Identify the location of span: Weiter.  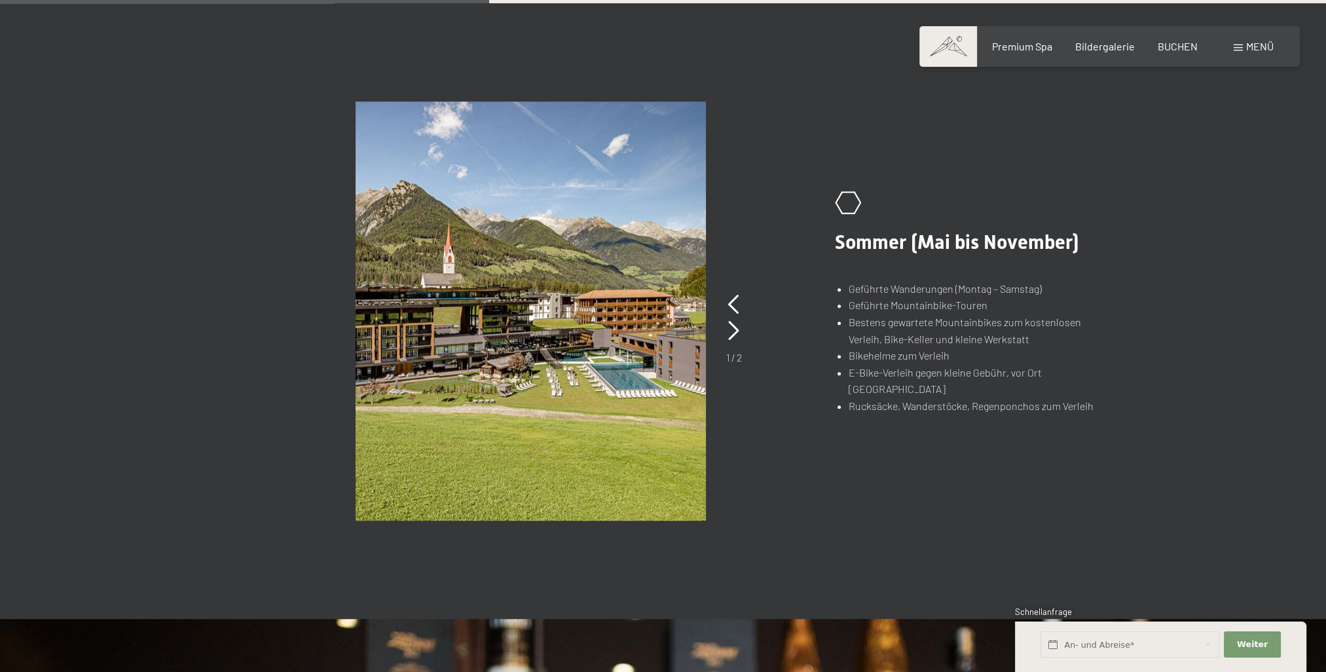
(1252, 645).